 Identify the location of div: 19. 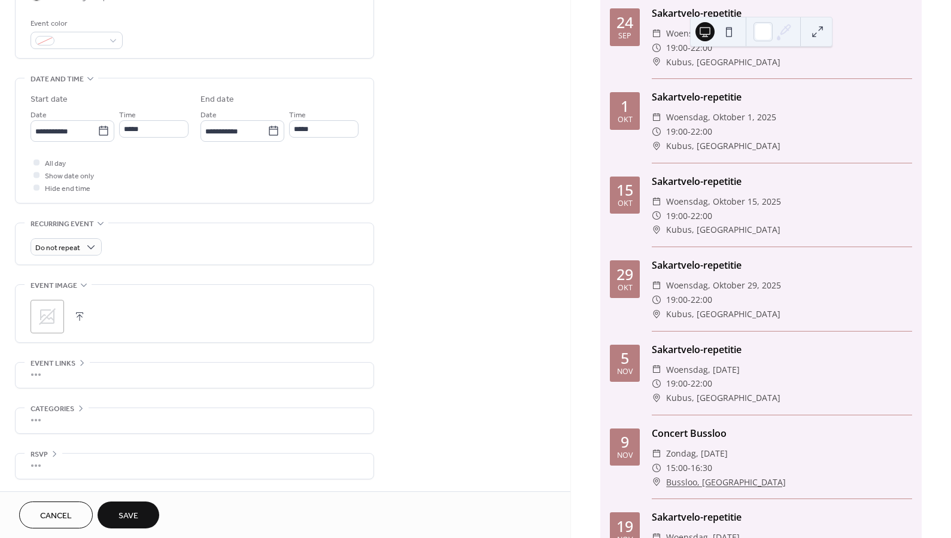
(625, 526).